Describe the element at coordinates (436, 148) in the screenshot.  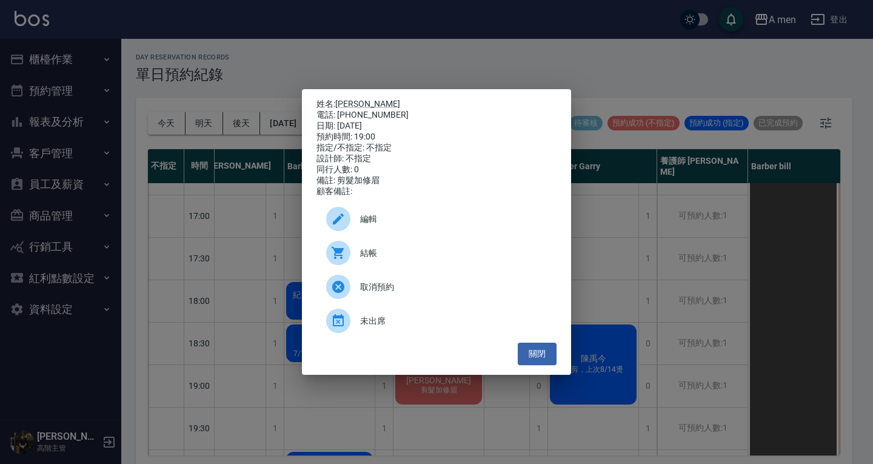
I see `div: 指定/不指定: 不指定` at that location.